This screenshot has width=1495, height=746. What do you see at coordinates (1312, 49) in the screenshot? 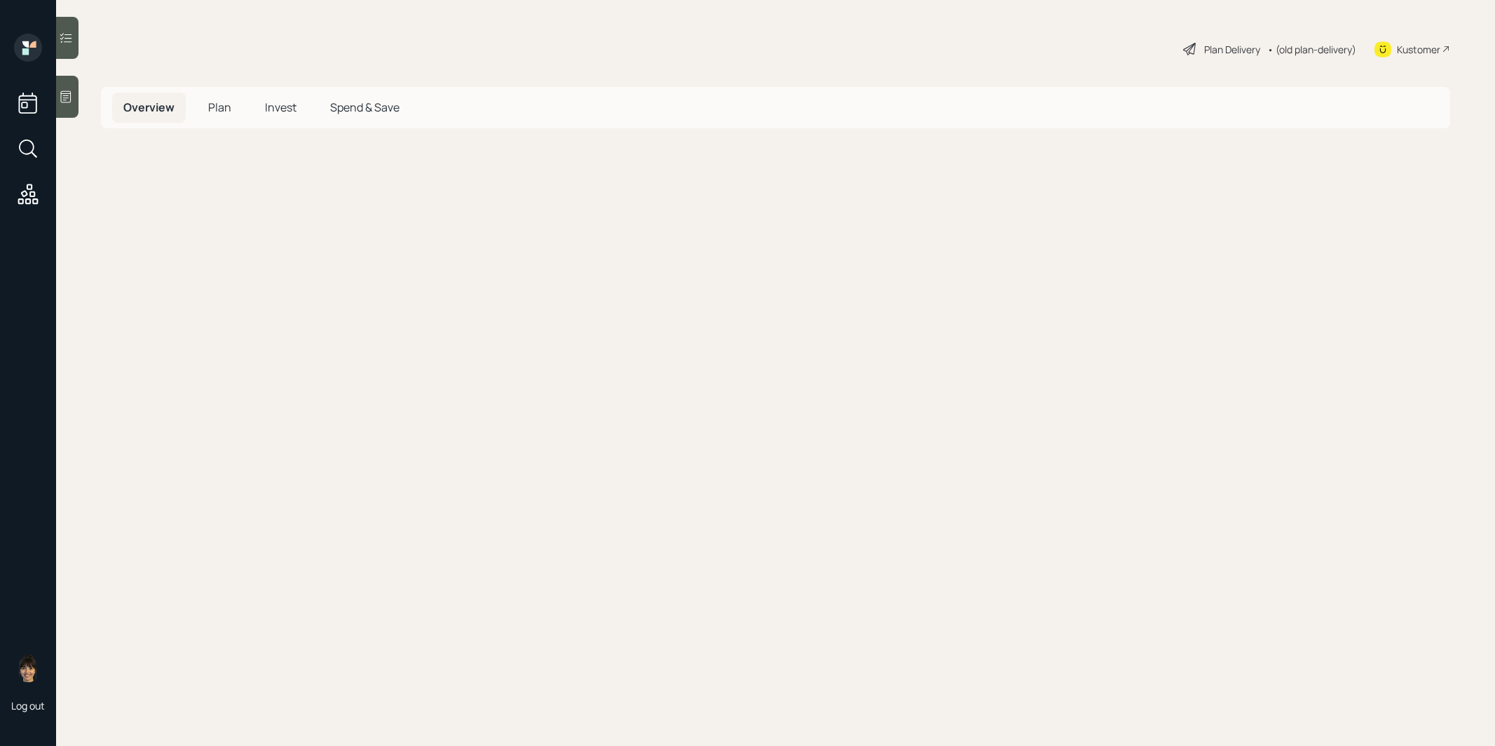
I see `div: • (old plan-delivery)` at bounding box center [1312, 49].